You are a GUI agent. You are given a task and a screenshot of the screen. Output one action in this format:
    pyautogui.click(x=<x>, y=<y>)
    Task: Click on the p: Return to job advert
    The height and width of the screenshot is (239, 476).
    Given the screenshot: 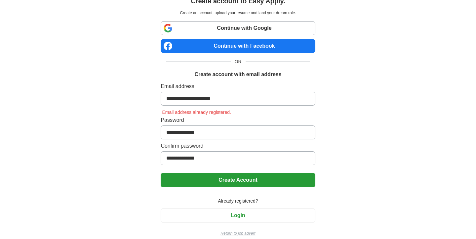 What is the action you would take?
    pyautogui.click(x=238, y=233)
    